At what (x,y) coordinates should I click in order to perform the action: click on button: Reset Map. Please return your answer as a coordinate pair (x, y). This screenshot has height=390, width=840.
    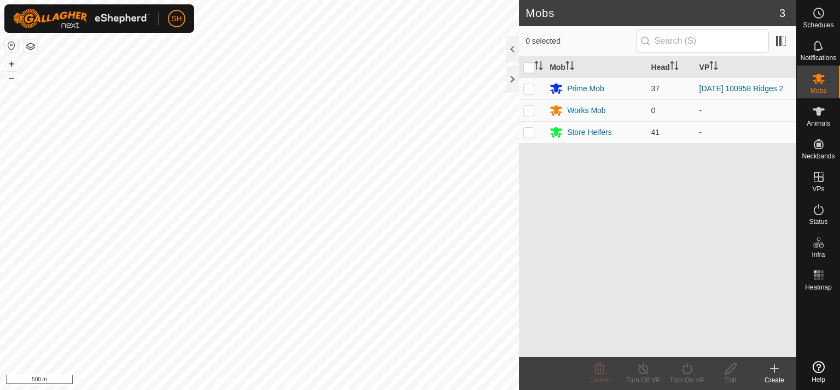
    Looking at the image, I should click on (11, 46).